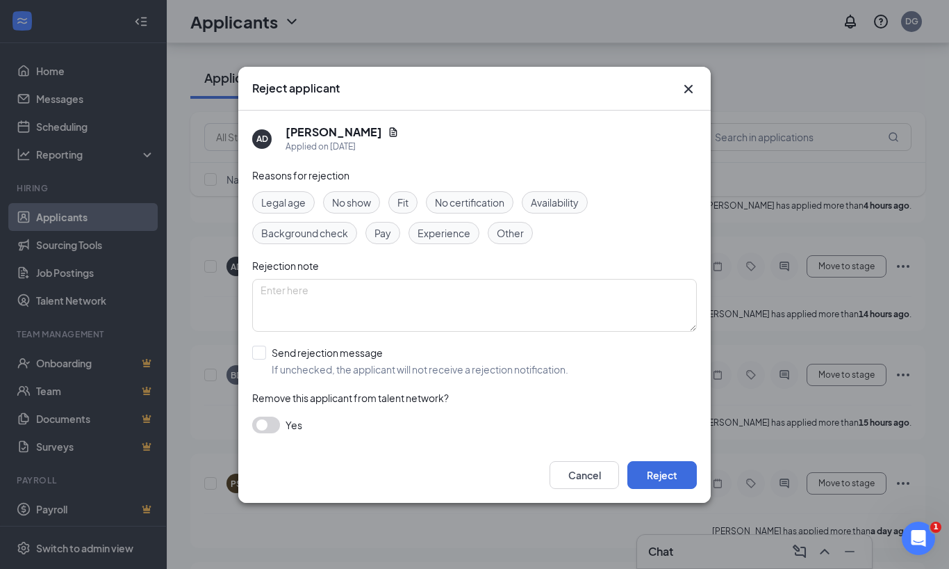 This screenshot has width=949, height=569. Describe the element at coordinates (555, 202) in the screenshot. I see `span: Availability` at that location.